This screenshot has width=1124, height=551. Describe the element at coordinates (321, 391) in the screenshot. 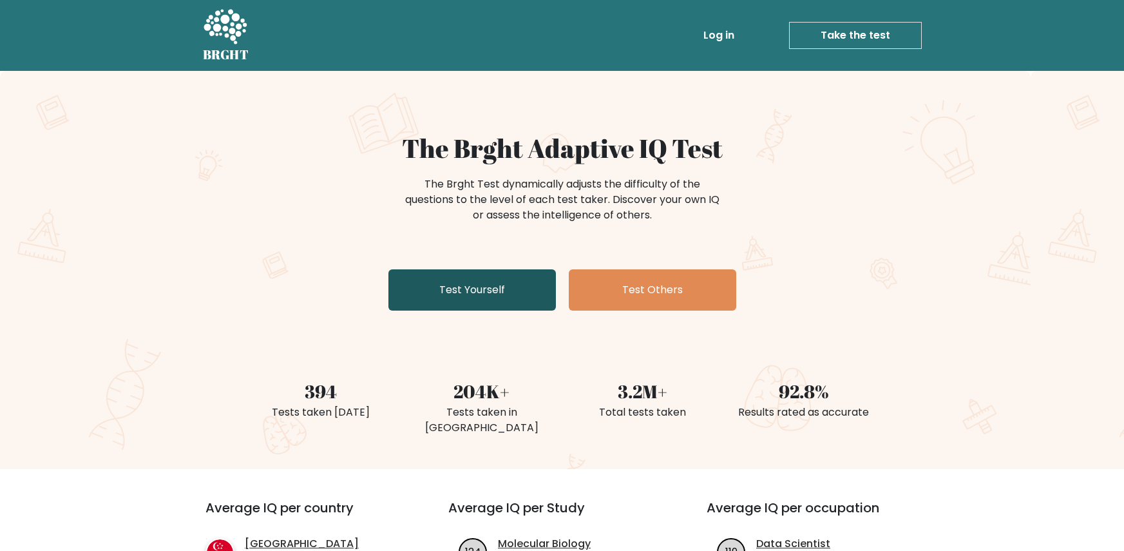

I see `div: 394` at that location.